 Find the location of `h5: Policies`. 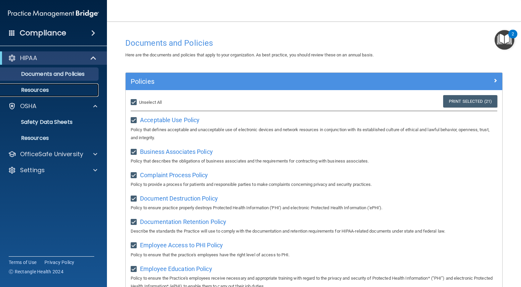

h5: Policies is located at coordinates (267, 82).